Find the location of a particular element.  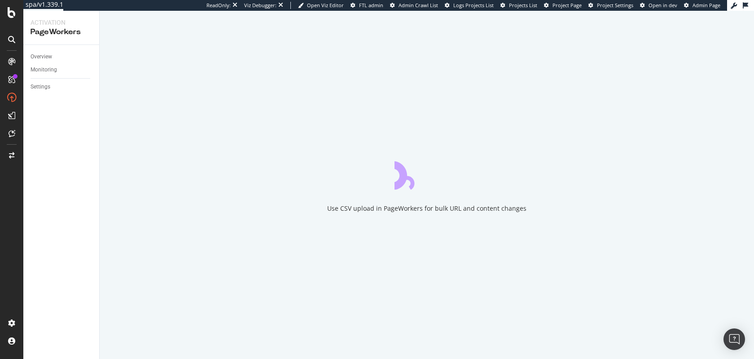

span: Admin Crawl List is located at coordinates (419, 5).